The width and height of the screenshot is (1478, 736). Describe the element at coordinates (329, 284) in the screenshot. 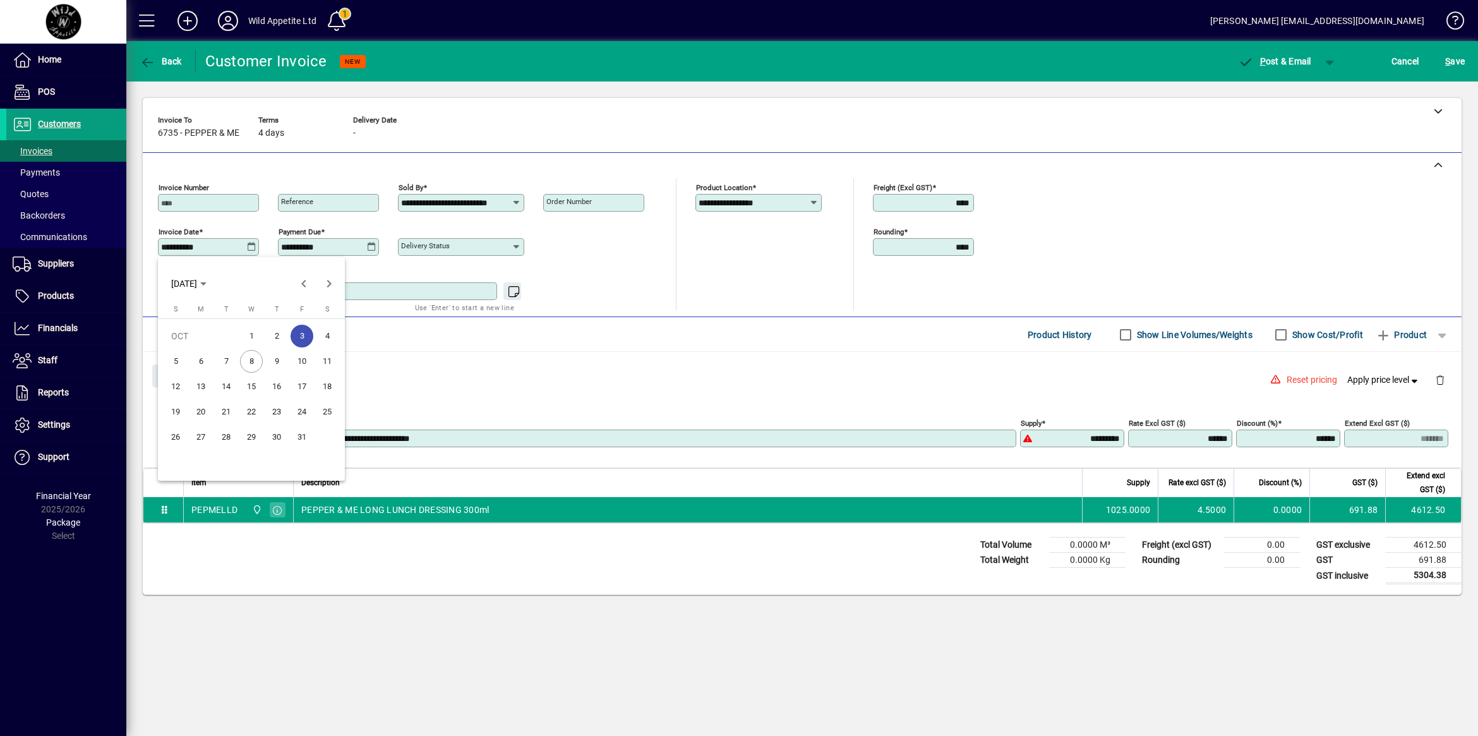

I see `button: Next month` at that location.